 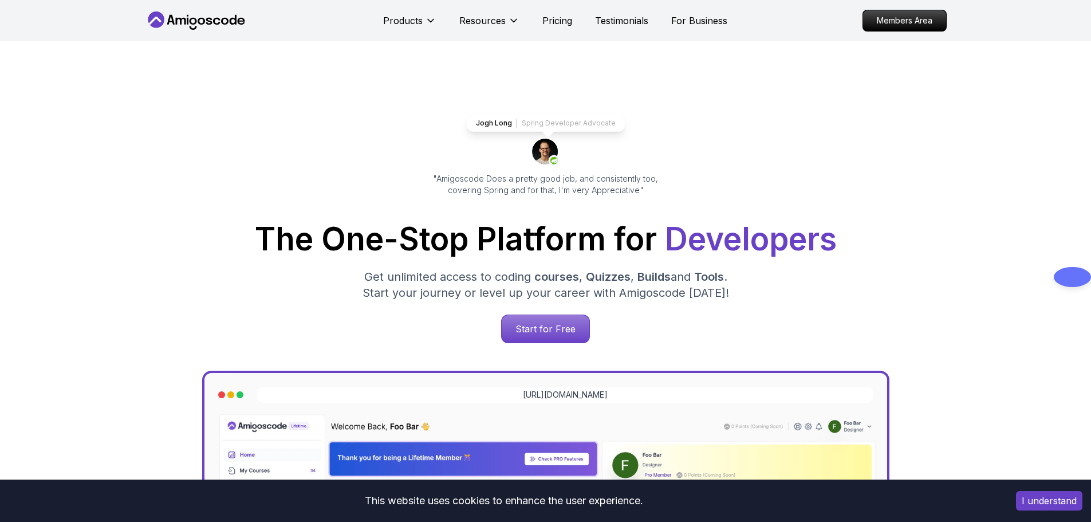 What do you see at coordinates (545, 329) in the screenshot?
I see `p: Start for Free` at bounding box center [545, 329].